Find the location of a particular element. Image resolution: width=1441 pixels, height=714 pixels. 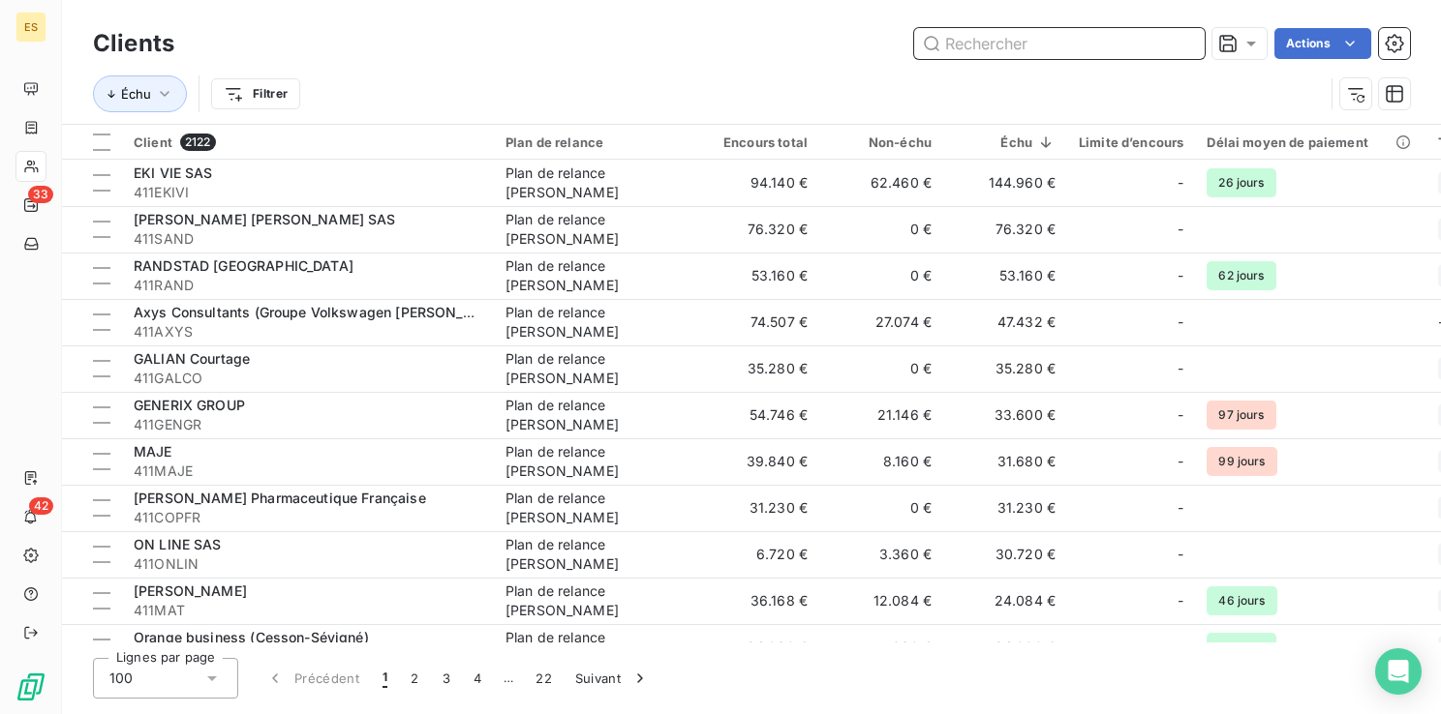

td: 6.720 € is located at coordinates (757, 555).